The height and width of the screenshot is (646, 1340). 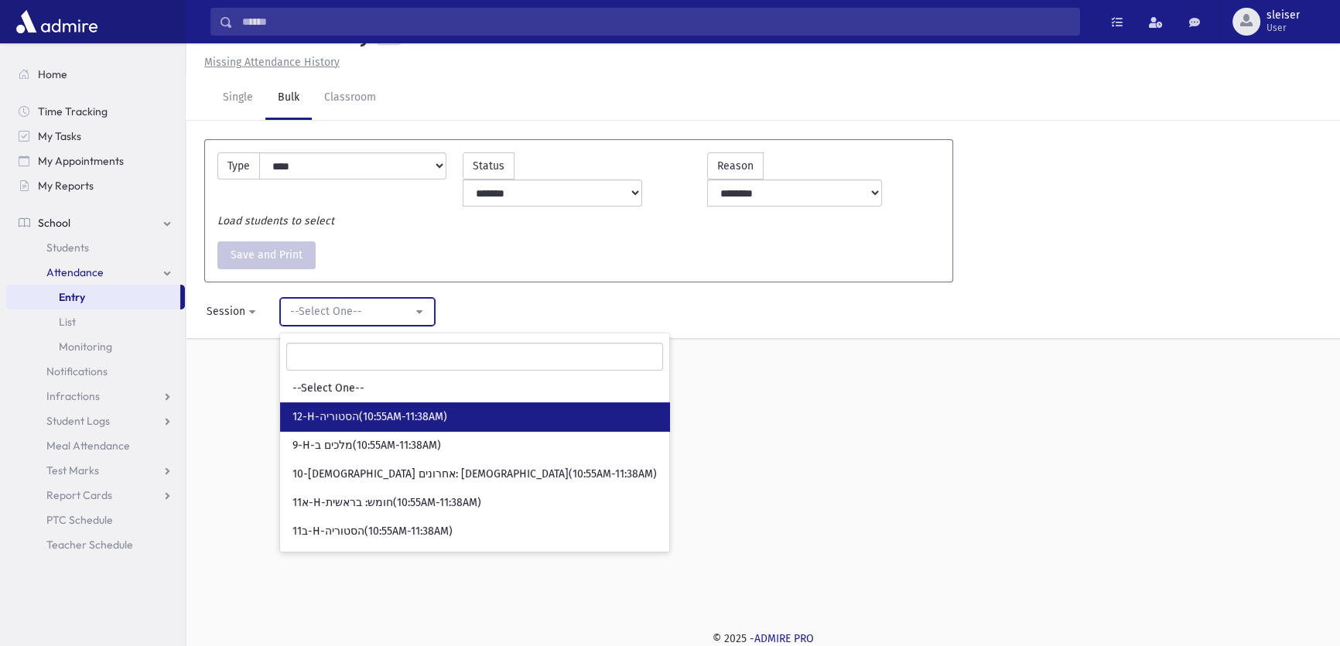 What do you see at coordinates (95, 495) in the screenshot?
I see `a: Report Cards` at bounding box center [95, 495].